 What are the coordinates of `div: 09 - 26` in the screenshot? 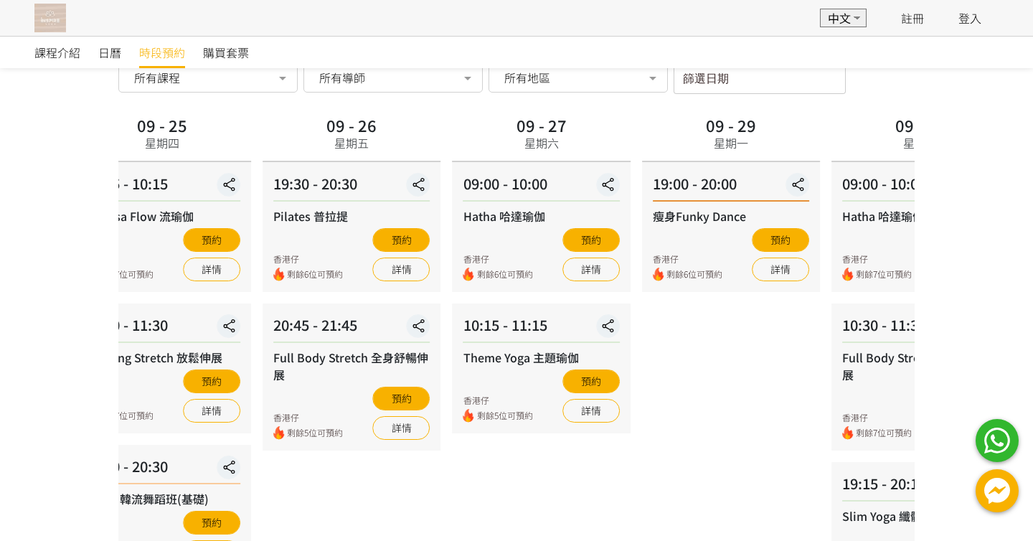 It's located at (351, 125).